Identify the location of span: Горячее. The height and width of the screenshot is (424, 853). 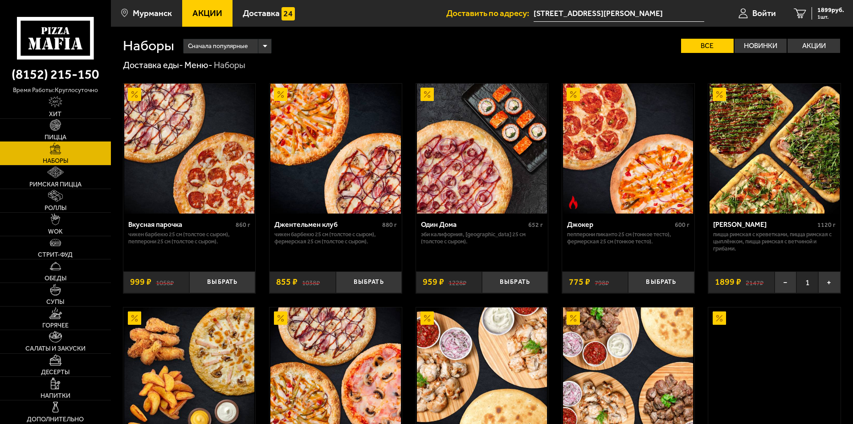
(55, 326).